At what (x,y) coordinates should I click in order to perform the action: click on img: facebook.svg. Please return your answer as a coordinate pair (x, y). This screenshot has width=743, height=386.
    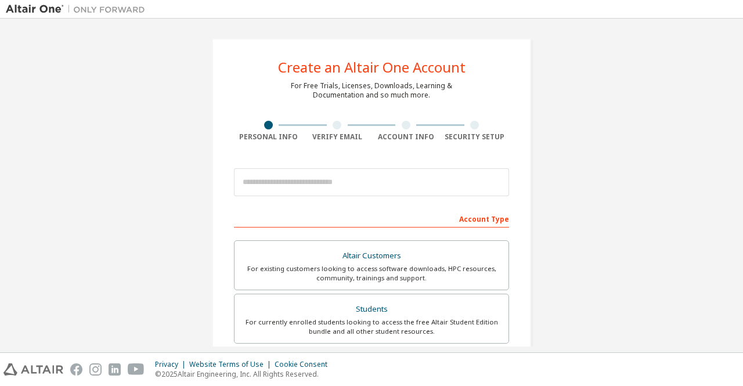
    Looking at the image, I should click on (76, 369).